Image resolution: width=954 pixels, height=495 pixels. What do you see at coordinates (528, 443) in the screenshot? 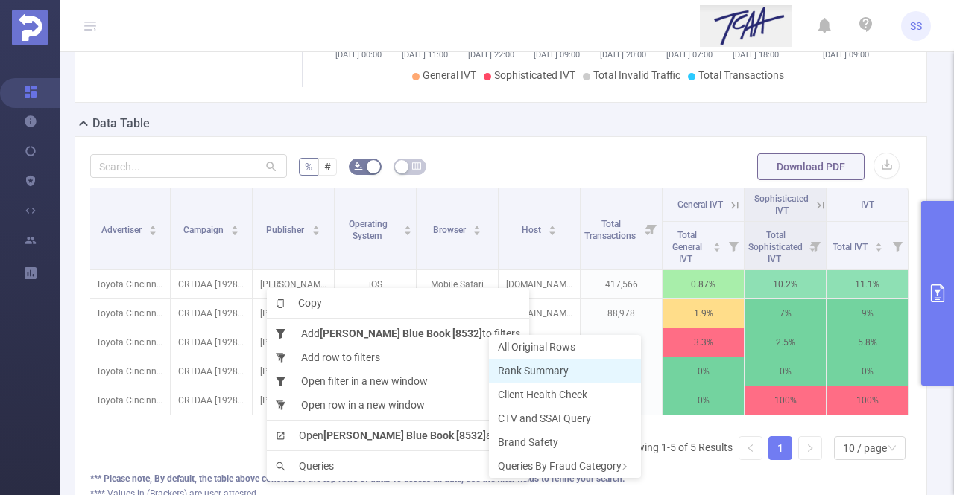
I see `span: Brand Safety` at bounding box center [528, 443].